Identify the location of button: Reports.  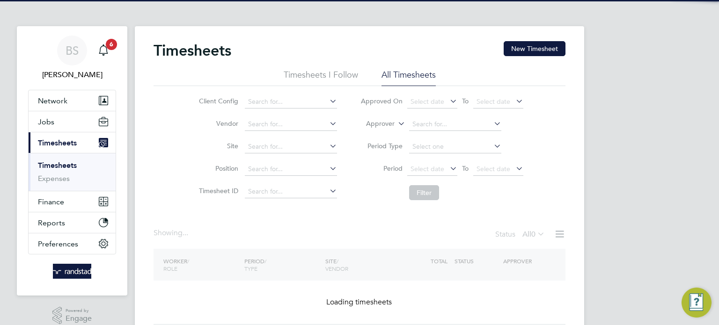
(72, 223).